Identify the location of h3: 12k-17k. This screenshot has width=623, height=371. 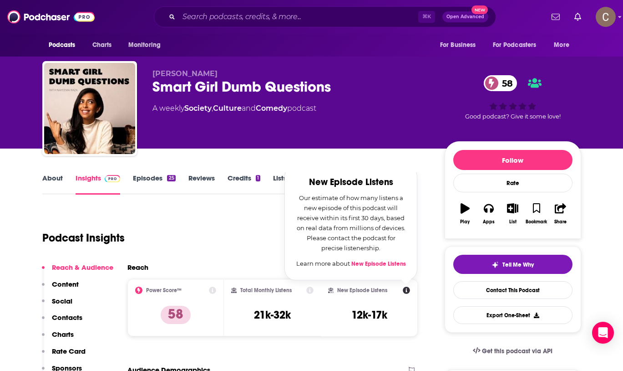
(369, 315).